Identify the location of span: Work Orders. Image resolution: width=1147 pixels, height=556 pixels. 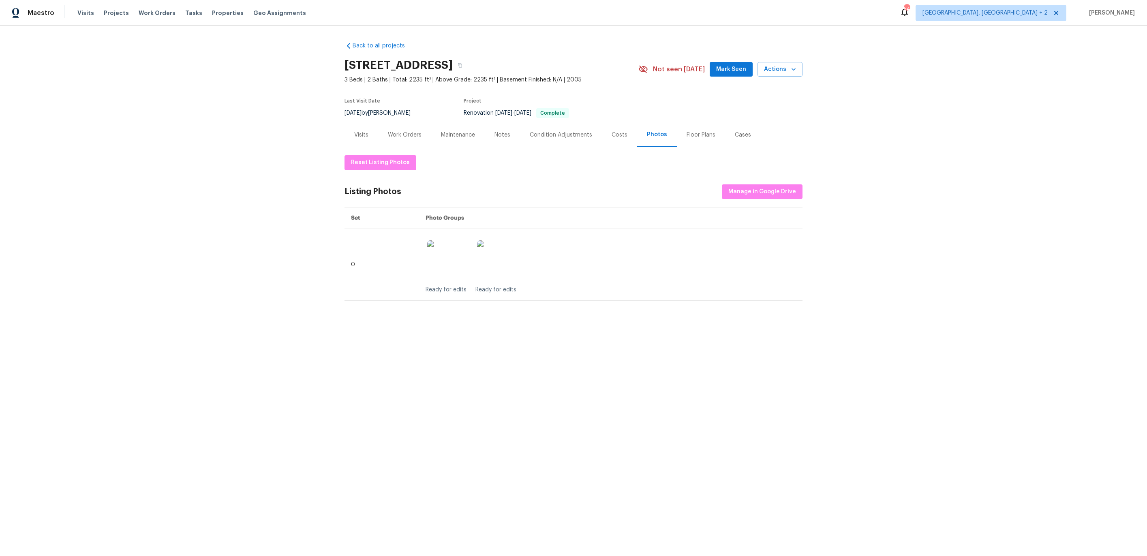
(157, 13).